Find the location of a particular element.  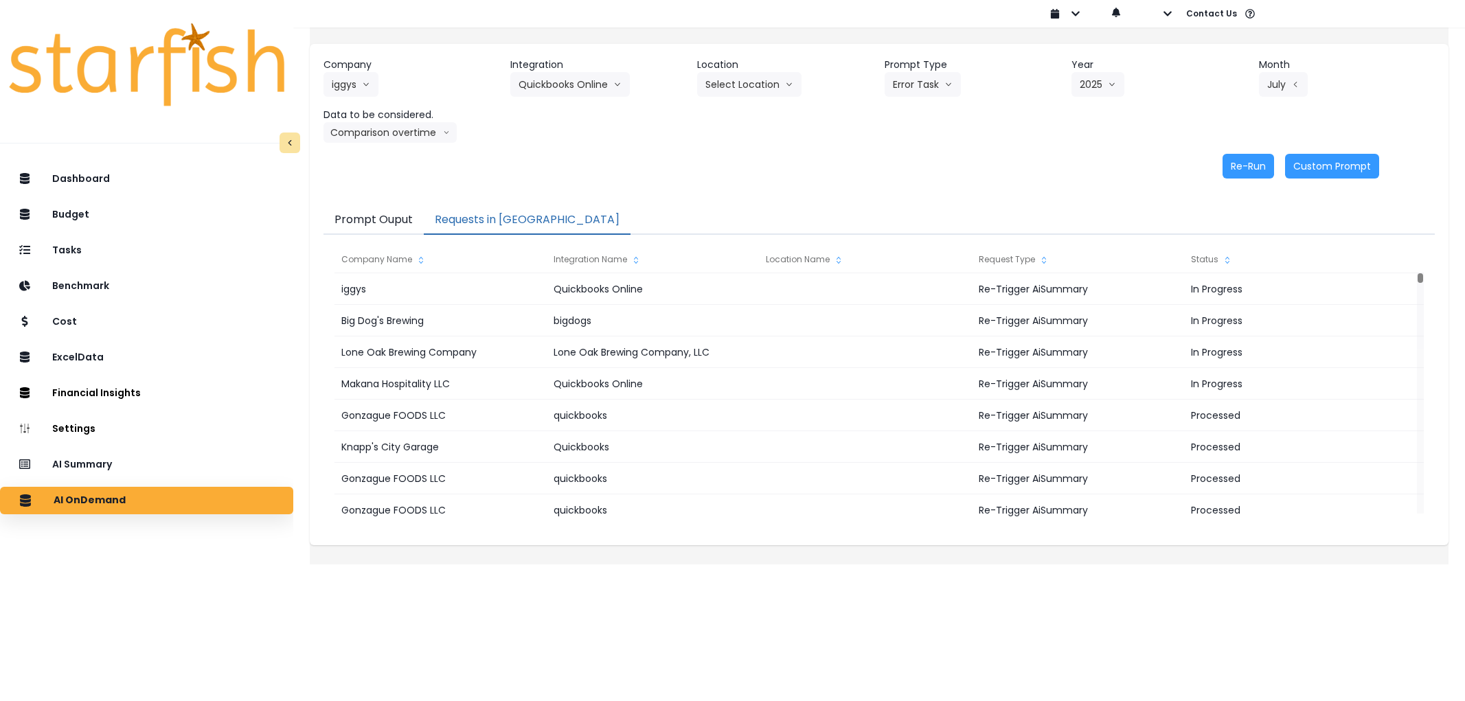

button: Select Locationarrow down line is located at coordinates (749, 84).